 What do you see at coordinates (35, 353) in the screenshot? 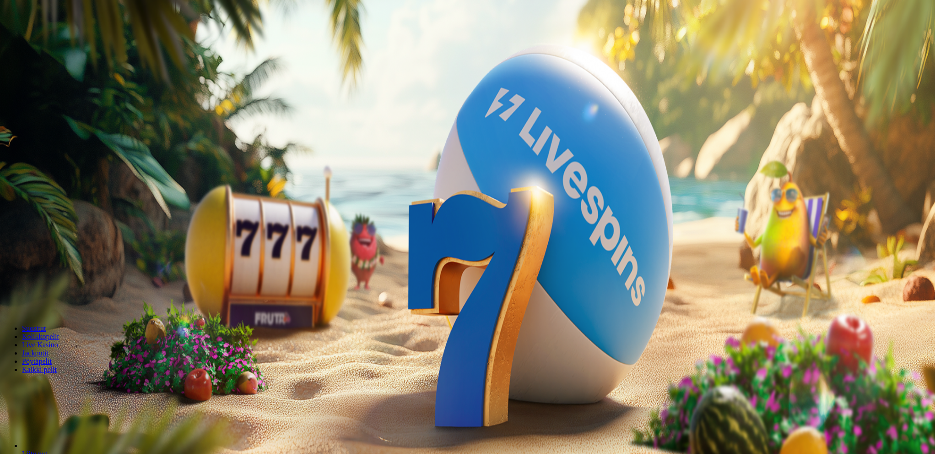
I see `span: Jackpotit` at bounding box center [35, 353].